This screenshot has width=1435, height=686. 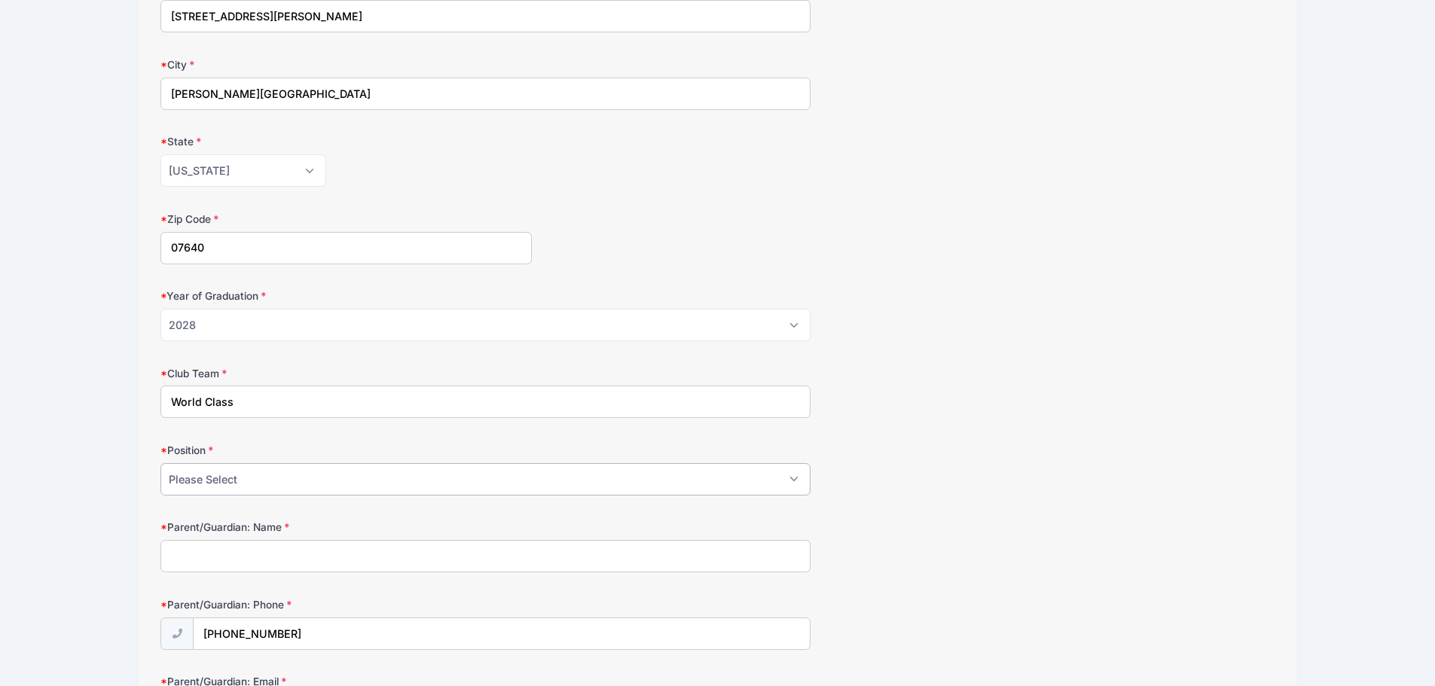 What do you see at coordinates (346, 605) in the screenshot?
I see `label: Parent/Guardian: Phone` at bounding box center [346, 605].